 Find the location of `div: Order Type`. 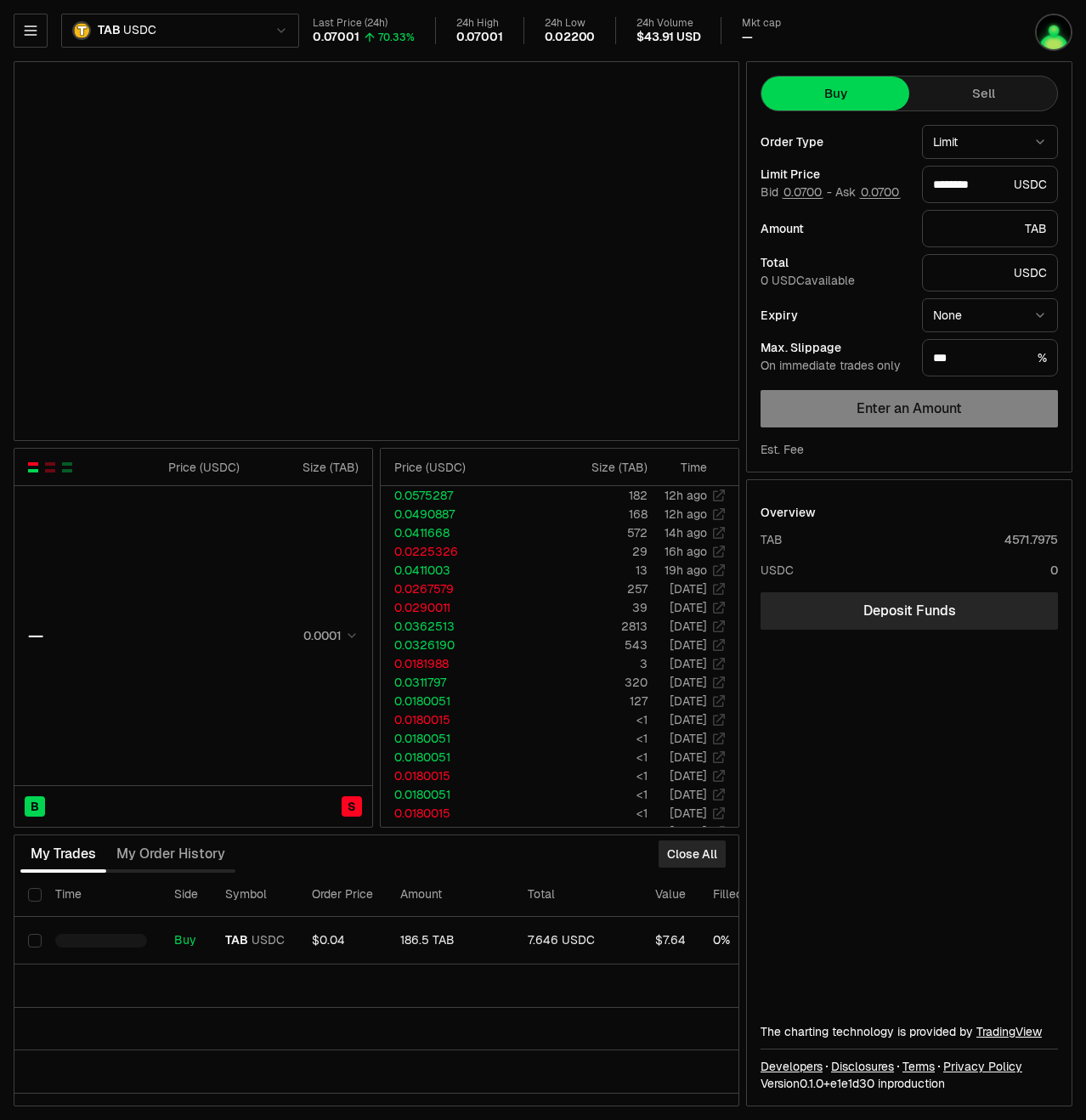

div: Order Type is located at coordinates (834, 142).